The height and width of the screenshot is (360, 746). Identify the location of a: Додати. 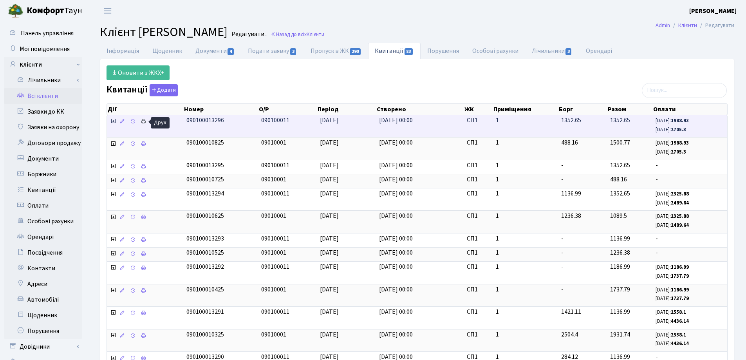
(162, 89).